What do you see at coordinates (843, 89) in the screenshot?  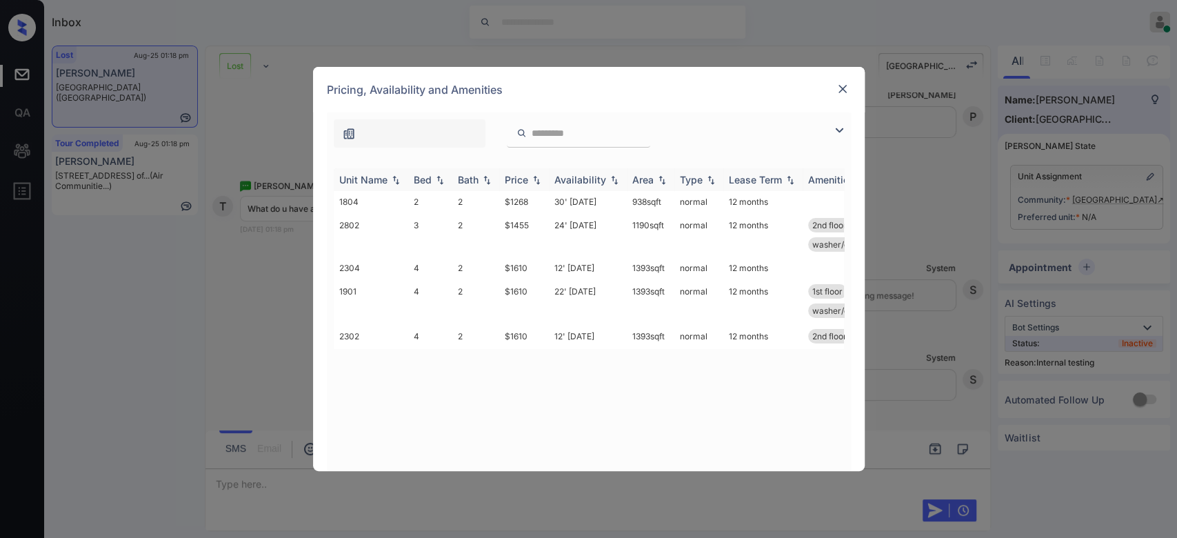 I see `img: close` at bounding box center [843, 89].